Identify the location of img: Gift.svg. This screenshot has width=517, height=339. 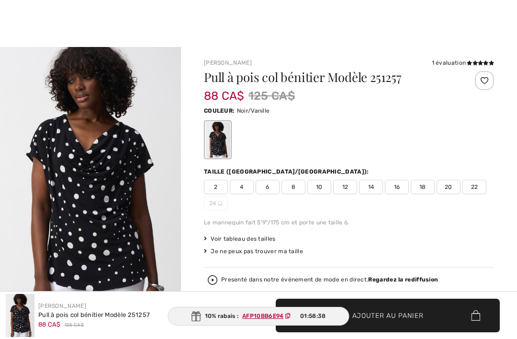
(196, 316).